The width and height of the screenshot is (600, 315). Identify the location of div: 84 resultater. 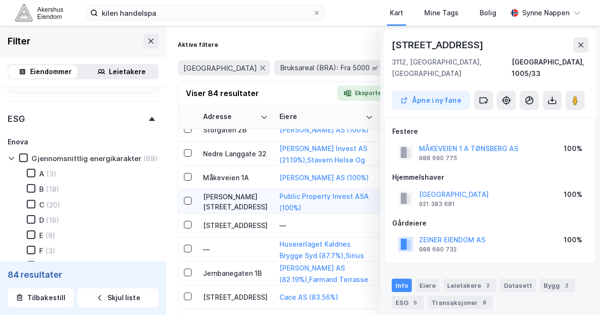
(83, 275).